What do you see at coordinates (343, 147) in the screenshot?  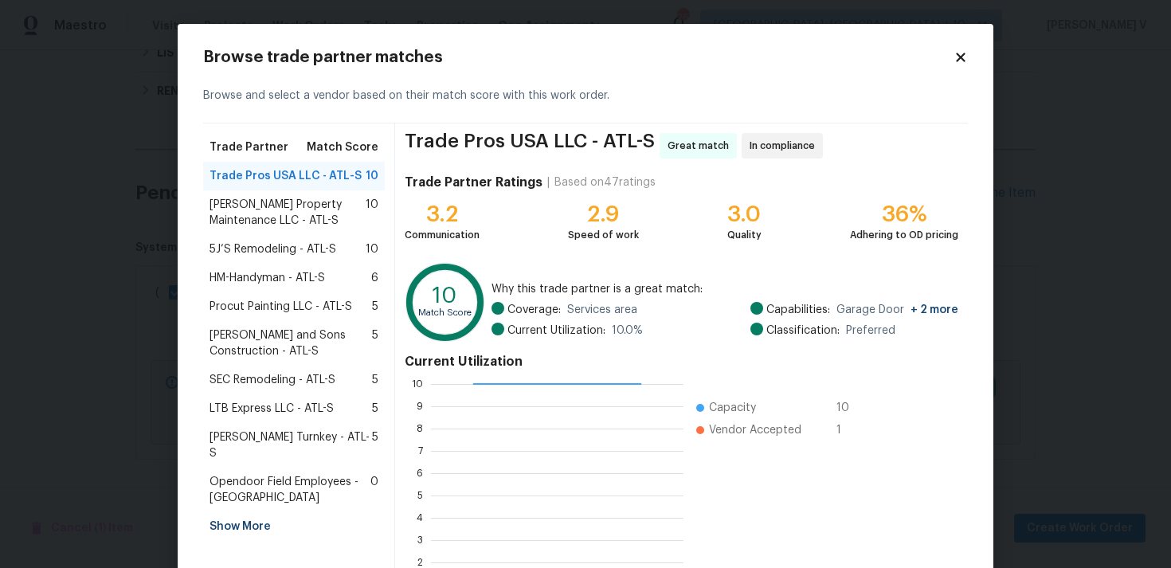 I see `span: Match Score` at bounding box center [343, 147].